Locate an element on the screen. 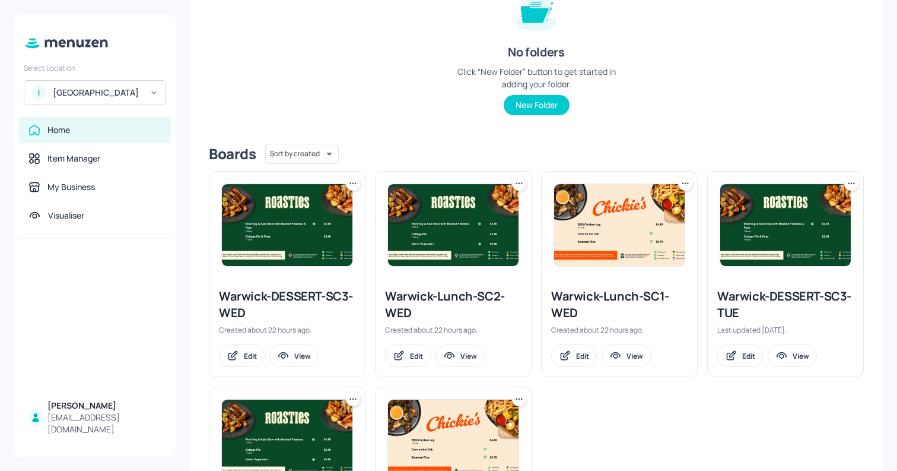 Image resolution: width=897 pixels, height=471 pixels. button: New Folder is located at coordinates (536, 105).